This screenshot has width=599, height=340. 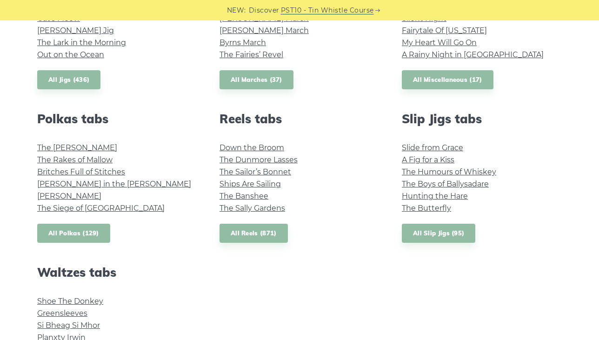 I want to click on a: All Reels (871), so click(x=253, y=233).